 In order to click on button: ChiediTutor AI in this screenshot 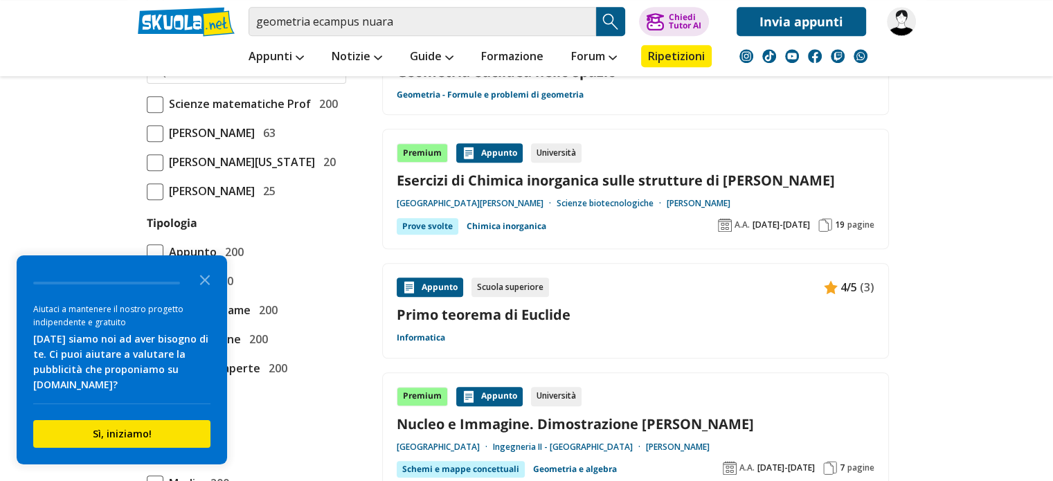, I will do `click(674, 21)`.